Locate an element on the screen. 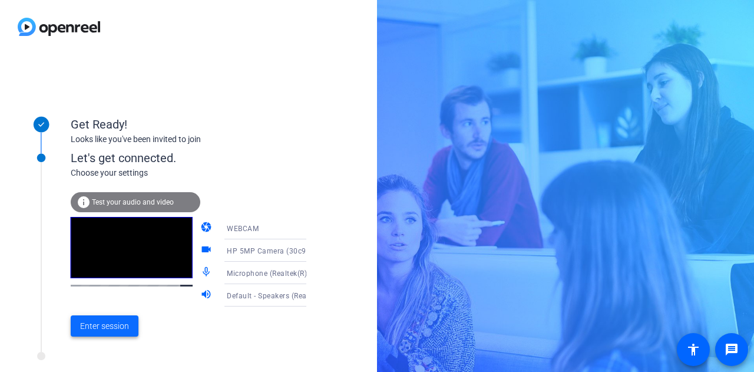 This screenshot has width=754, height=372. div: Looks like you've been invited to join is located at coordinates (189, 139).